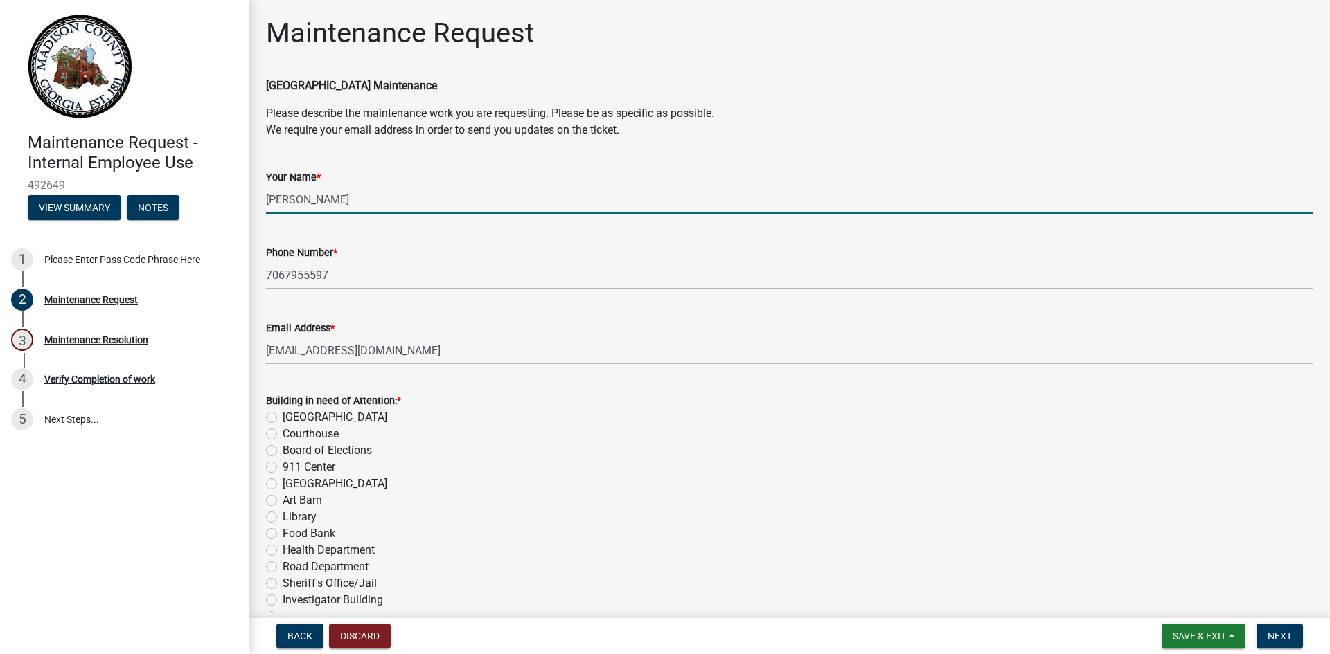 The image size is (1330, 654). What do you see at coordinates (91, 300) in the screenshot?
I see `div: Maintenance Request` at bounding box center [91, 300].